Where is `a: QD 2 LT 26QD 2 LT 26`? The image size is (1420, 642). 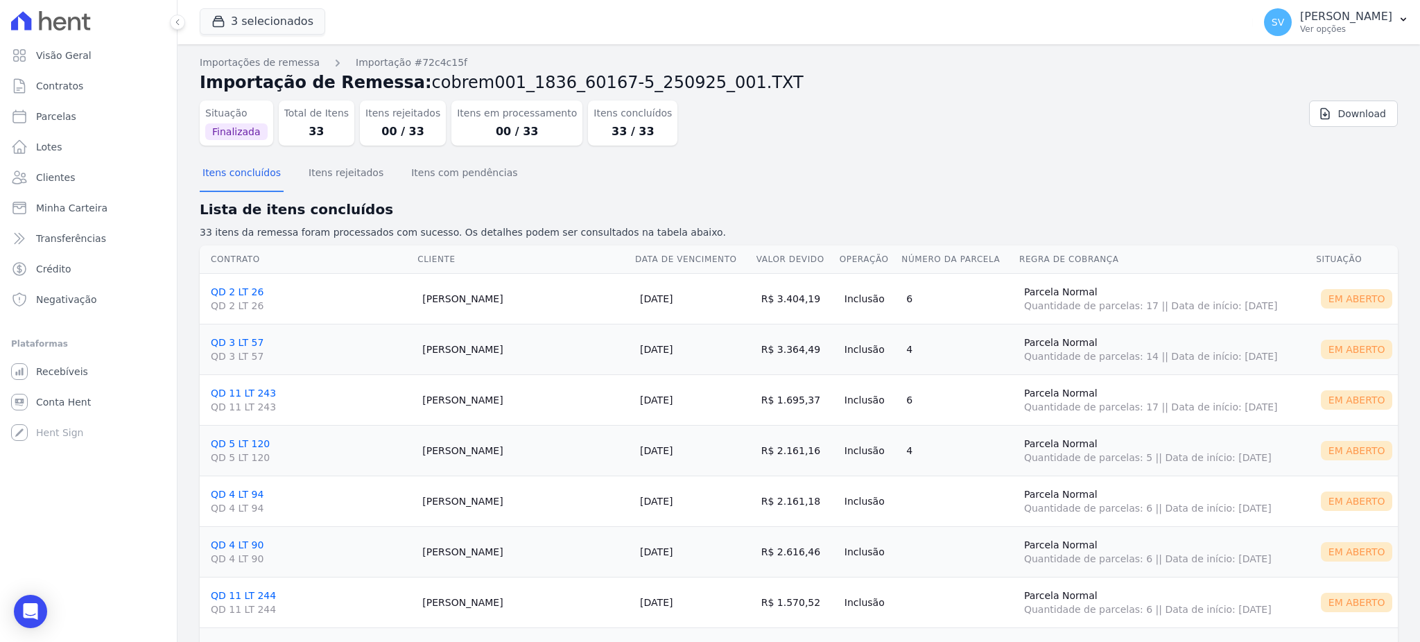
a: QD 2 LT 26QD 2 LT 26 is located at coordinates (311, 300).